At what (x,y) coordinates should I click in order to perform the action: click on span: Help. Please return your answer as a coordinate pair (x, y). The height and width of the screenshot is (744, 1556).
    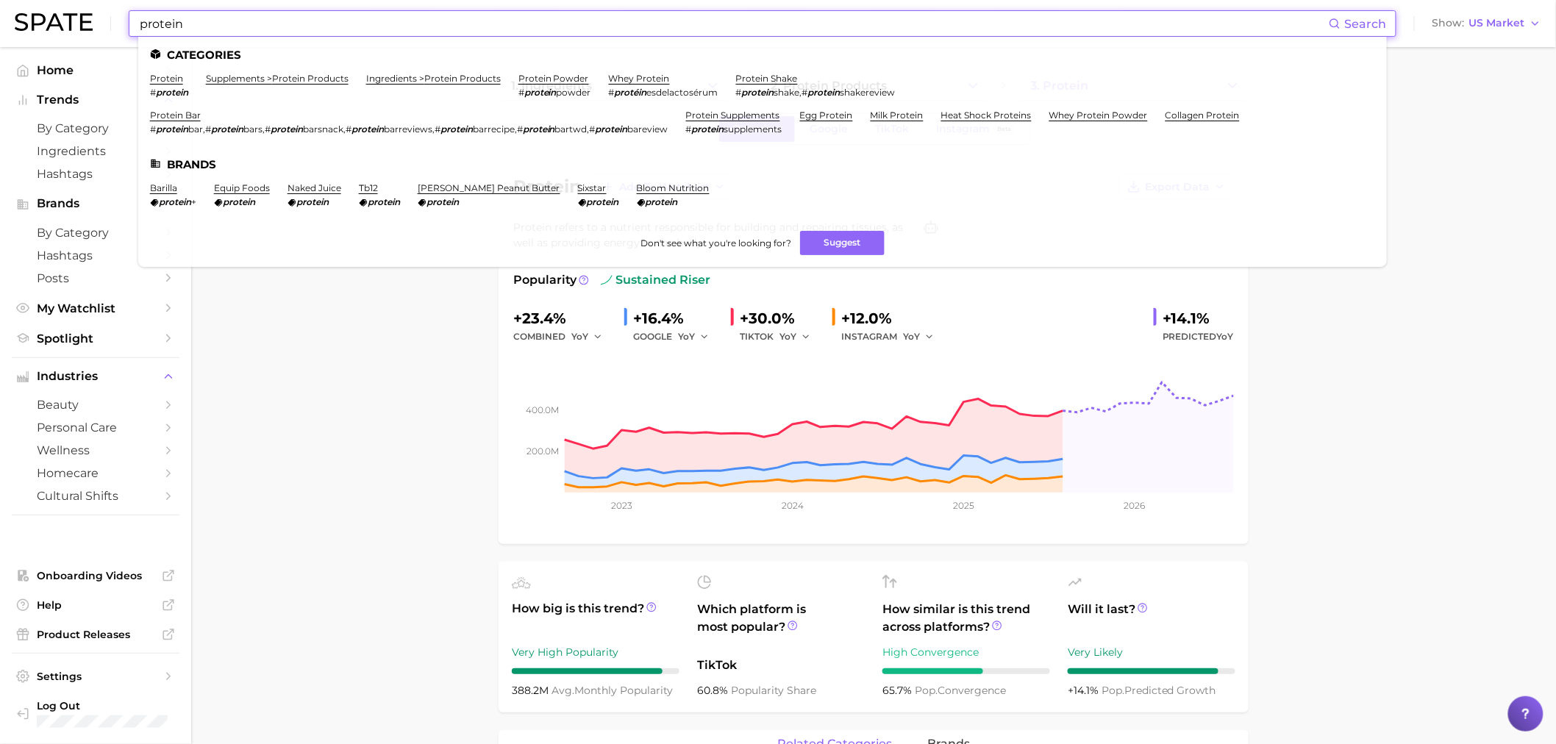
    Looking at the image, I should click on (96, 605).